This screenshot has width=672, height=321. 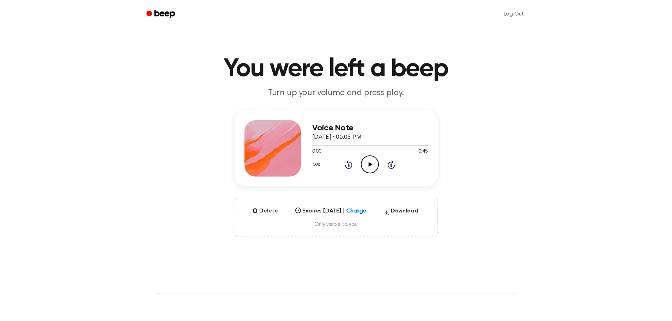 I want to click on button: 1.0x, so click(x=317, y=165).